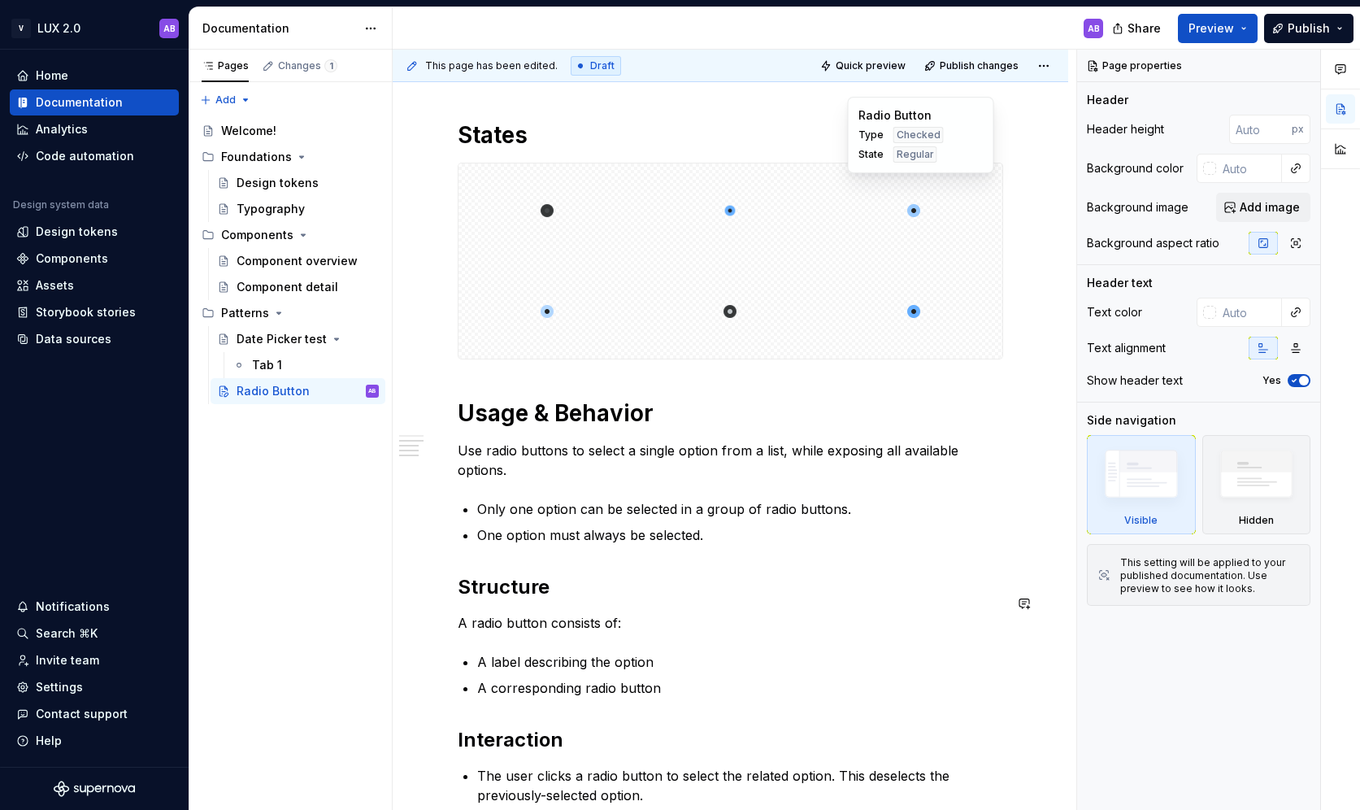 Image resolution: width=1360 pixels, height=810 pixels. Describe the element at coordinates (1119, 283) in the screenshot. I see `div: Header text` at that location.